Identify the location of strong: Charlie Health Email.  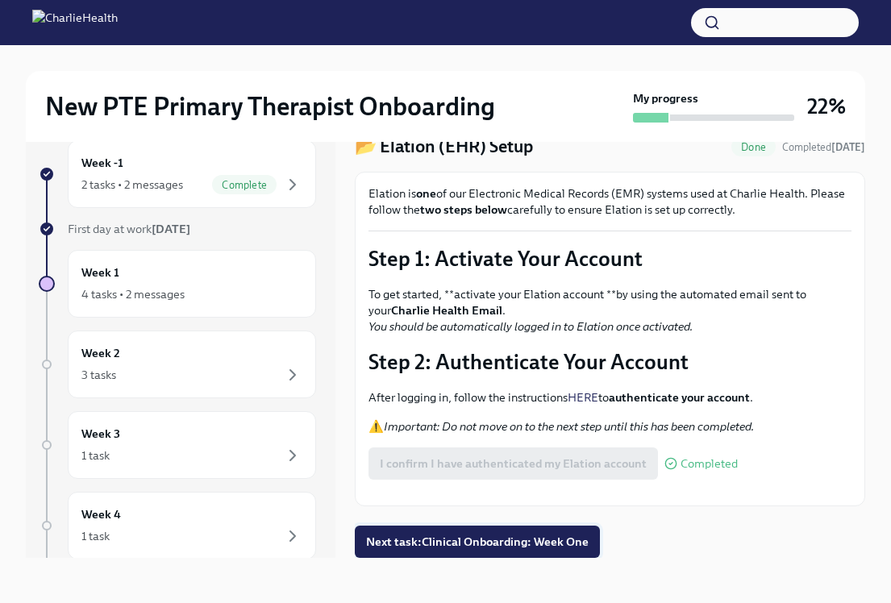
(447, 310).